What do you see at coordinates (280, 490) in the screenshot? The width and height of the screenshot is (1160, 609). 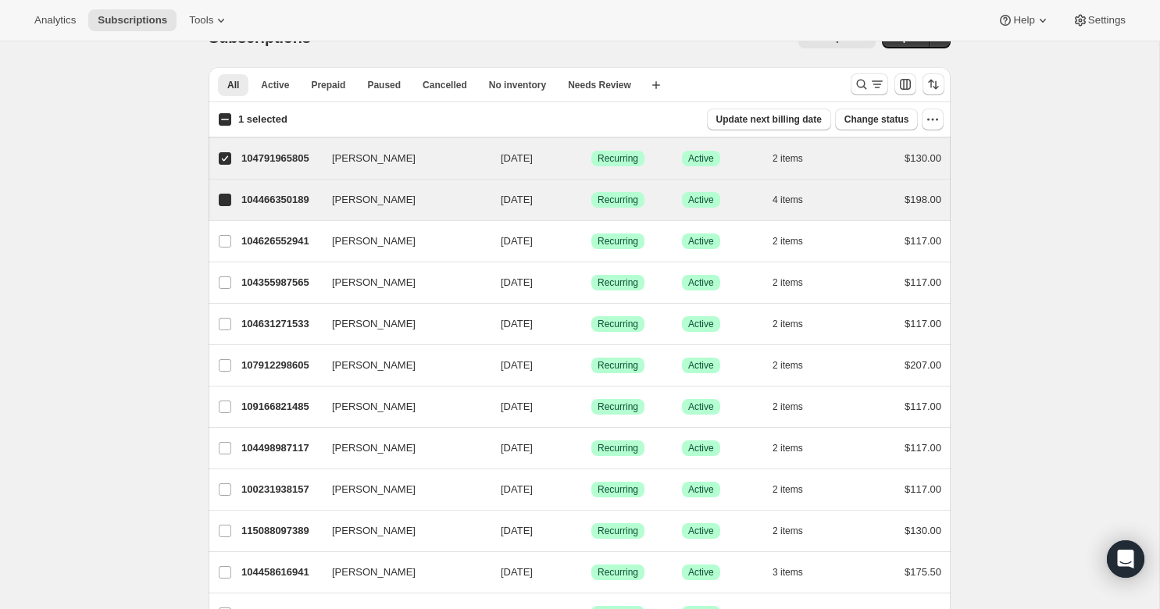 I see `p: 100231938157` at bounding box center [280, 490].